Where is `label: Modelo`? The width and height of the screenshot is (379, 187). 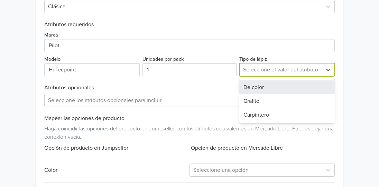 label: Modelo is located at coordinates (52, 59).